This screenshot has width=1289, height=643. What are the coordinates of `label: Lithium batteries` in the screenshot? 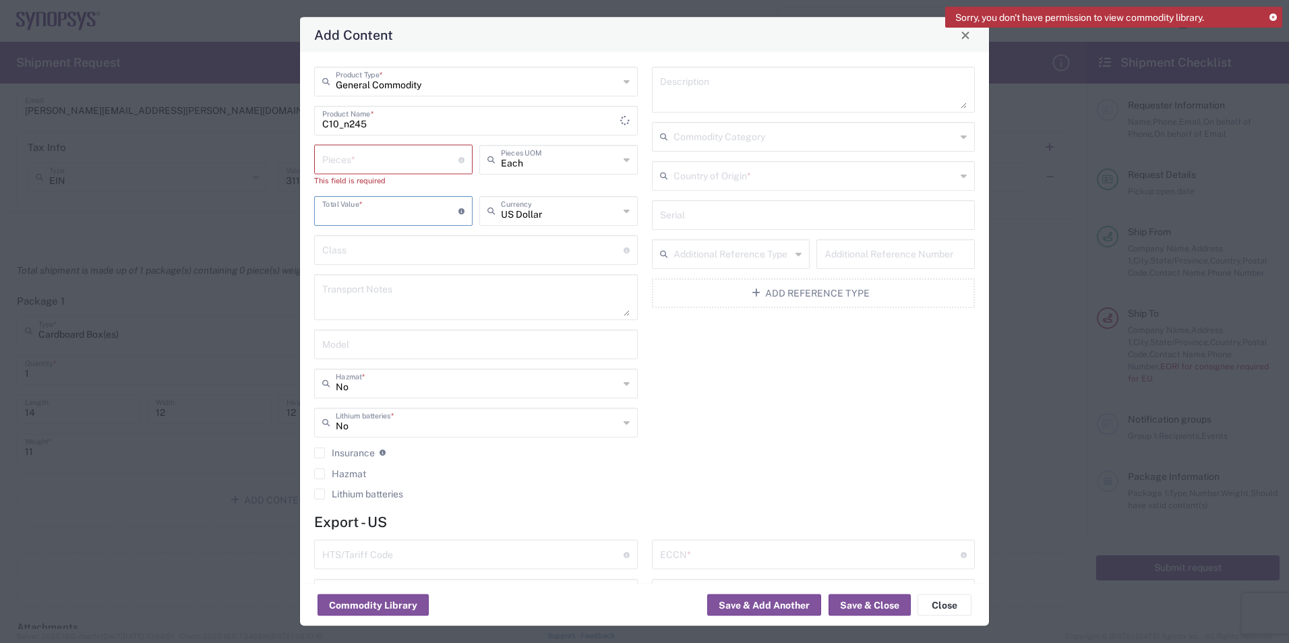 It's located at (359, 494).